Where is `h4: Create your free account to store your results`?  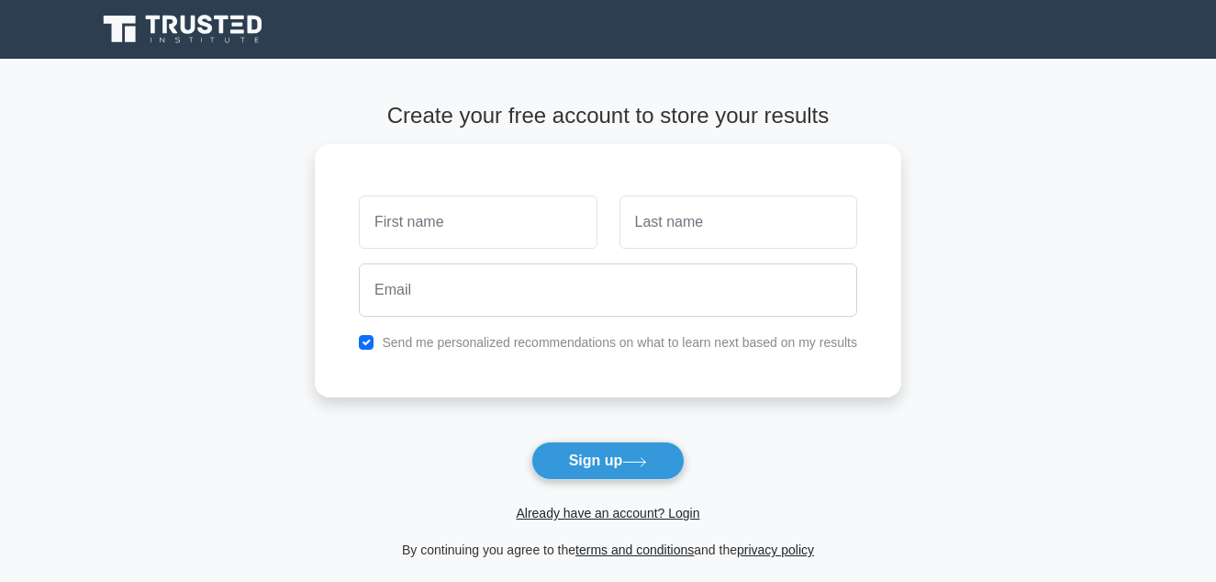 h4: Create your free account to store your results is located at coordinates (608, 116).